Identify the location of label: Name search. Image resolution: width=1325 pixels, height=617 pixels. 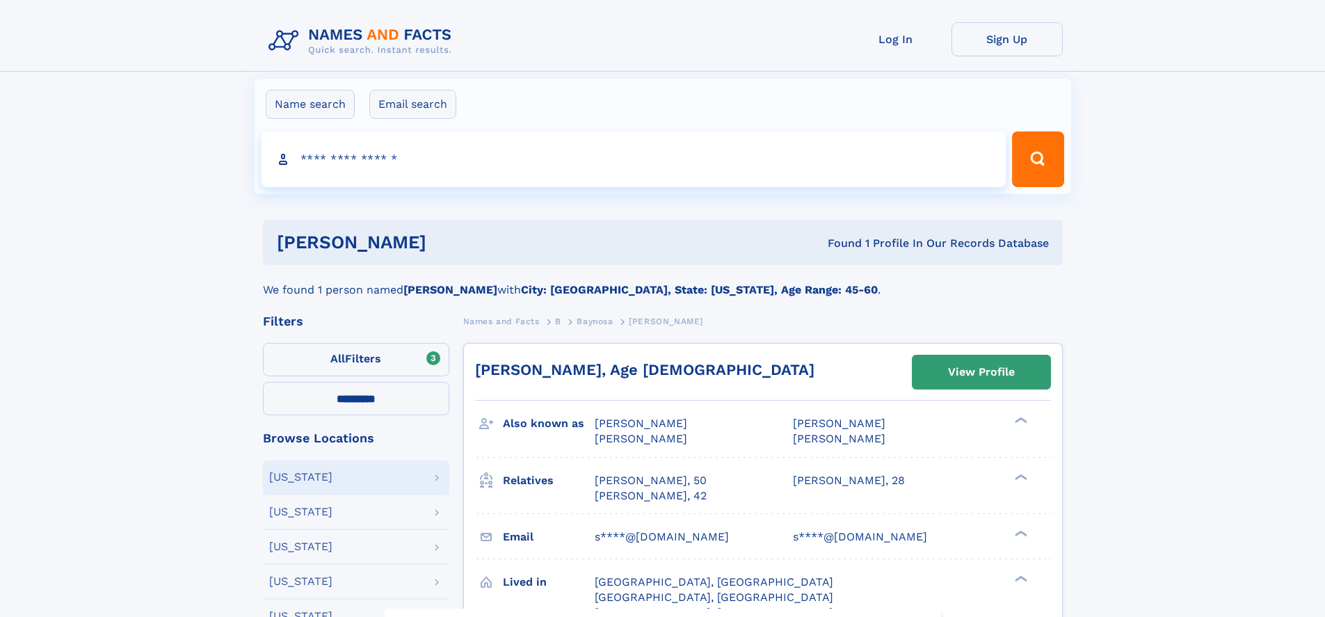
(310, 104).